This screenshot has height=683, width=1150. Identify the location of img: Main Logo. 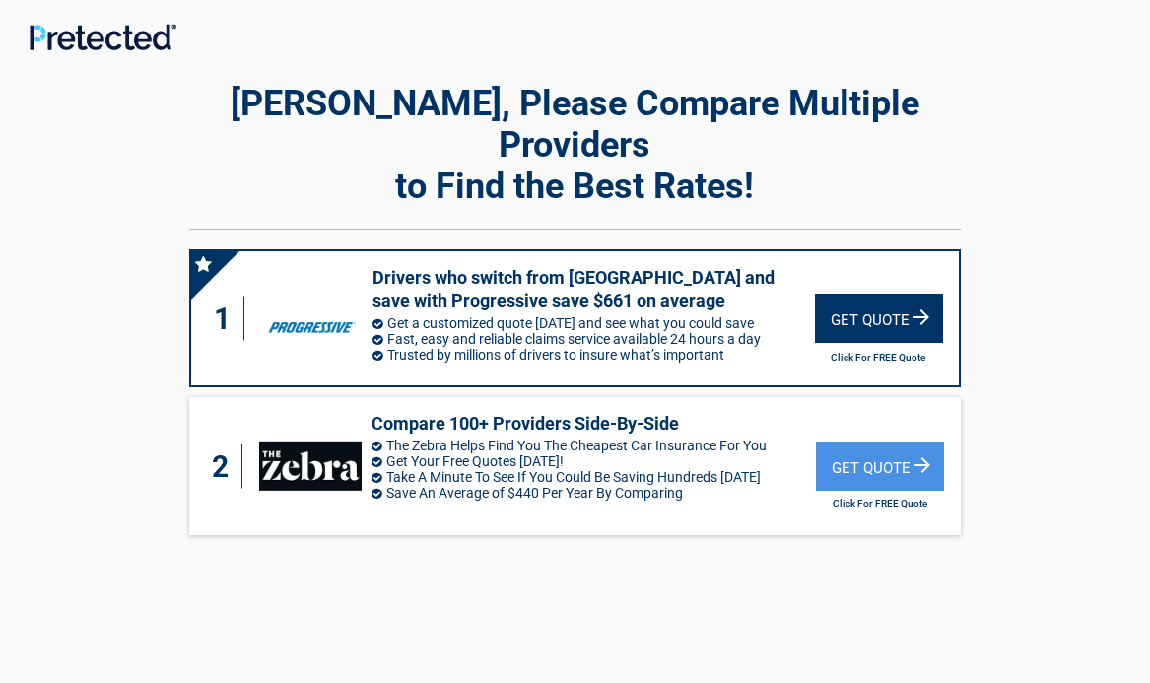
(103, 36).